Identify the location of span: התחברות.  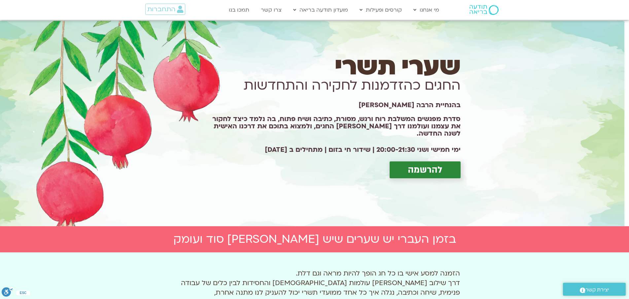
(161, 9).